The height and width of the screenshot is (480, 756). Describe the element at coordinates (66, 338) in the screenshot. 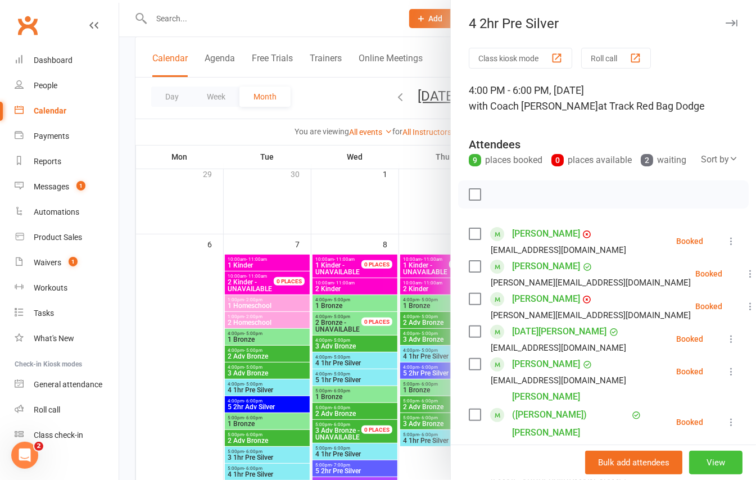

I see `a: What's New` at that location.